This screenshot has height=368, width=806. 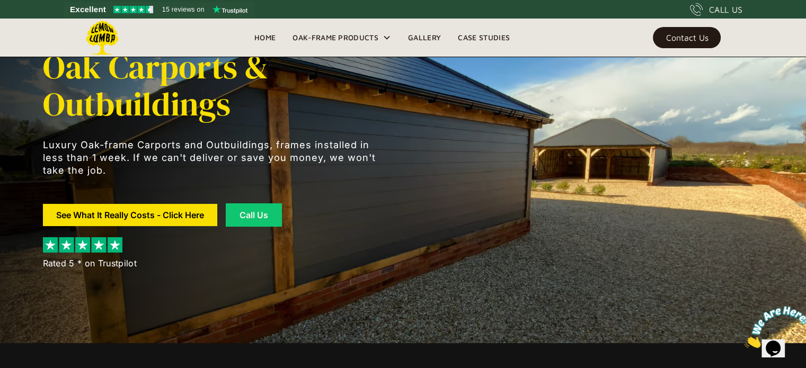 What do you see at coordinates (687, 38) in the screenshot?
I see `div: Contact Us` at bounding box center [687, 38].